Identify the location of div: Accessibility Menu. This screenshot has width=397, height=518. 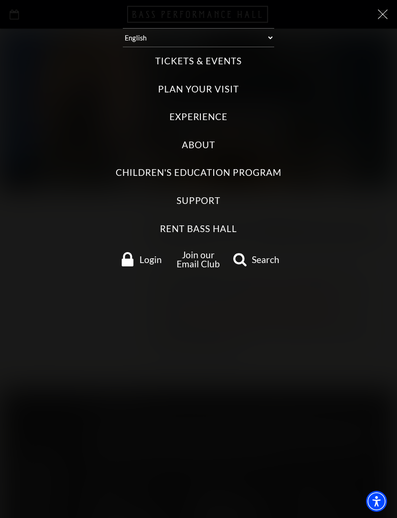
(377, 501).